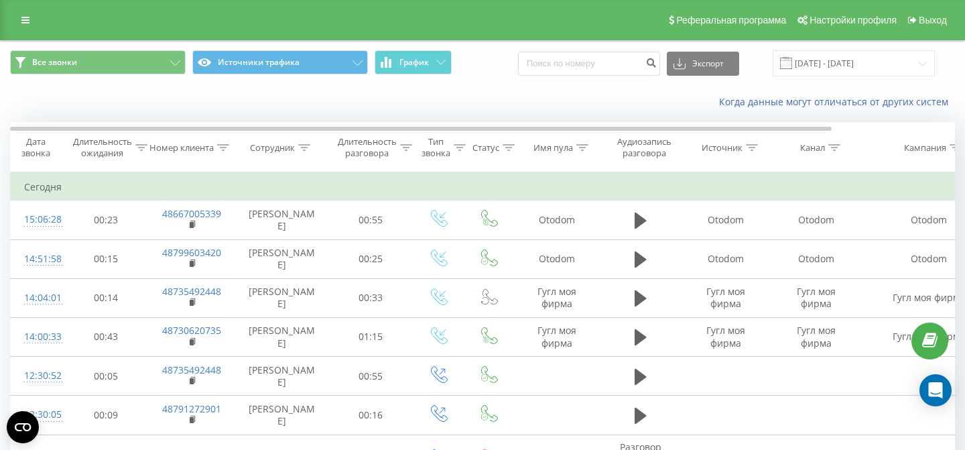 Image resolution: width=965 pixels, height=450 pixels. I want to click on div: Сотрудник, so click(272, 147).